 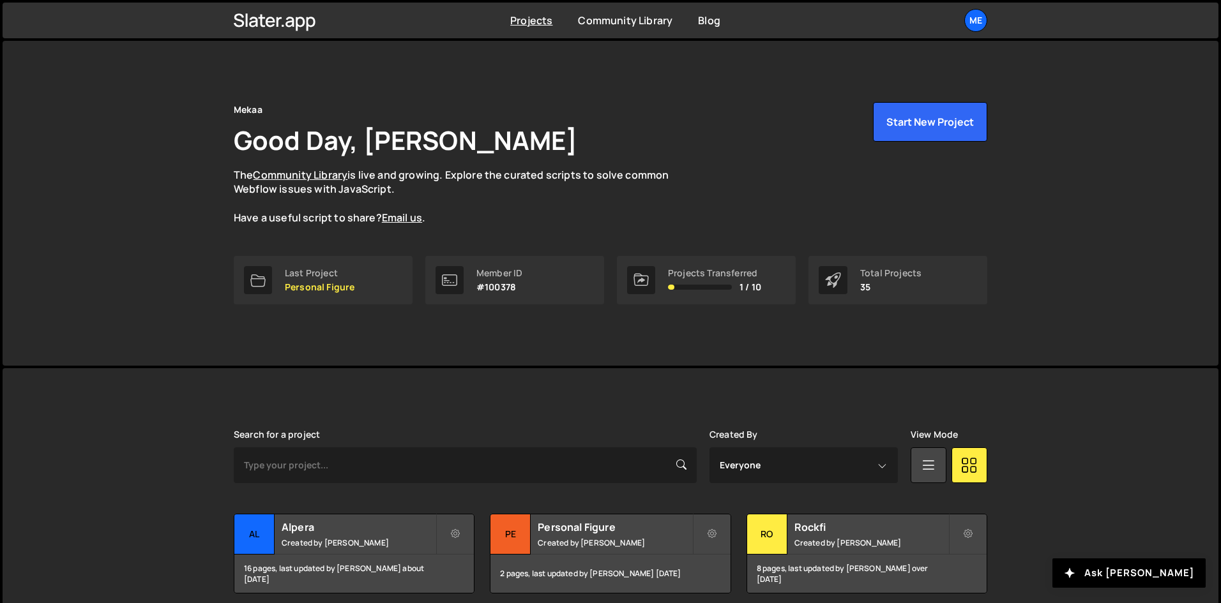 What do you see at coordinates (734, 435) in the screenshot?
I see `label: Created By` at bounding box center [734, 435].